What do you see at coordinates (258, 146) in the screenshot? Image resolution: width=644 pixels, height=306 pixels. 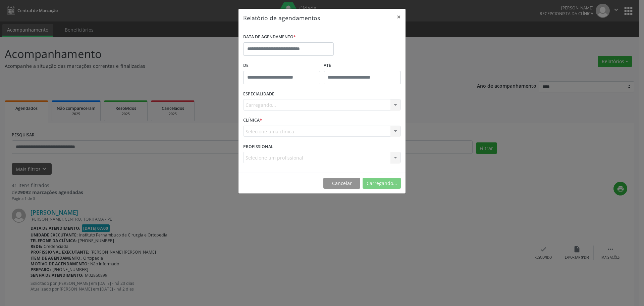 I see `label: PROFISSIONAL` at bounding box center [258, 146].